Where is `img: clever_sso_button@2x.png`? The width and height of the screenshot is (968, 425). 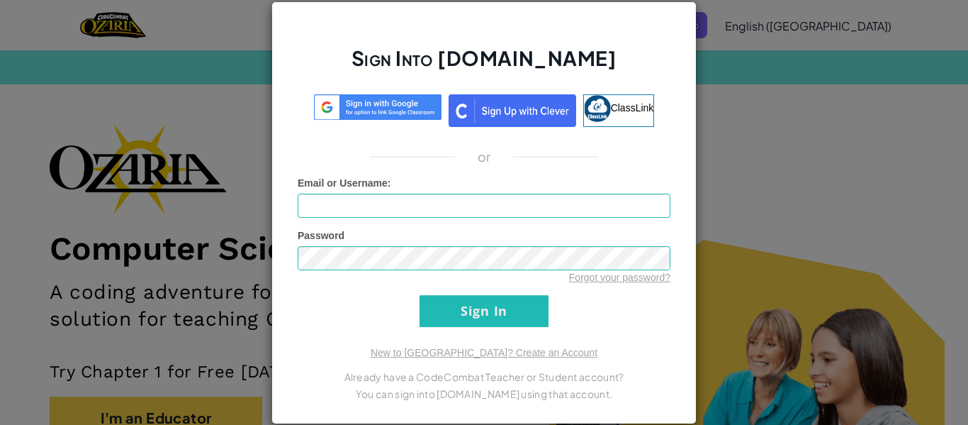
img: clever_sso_button@2x.png is located at coordinates (512, 111).